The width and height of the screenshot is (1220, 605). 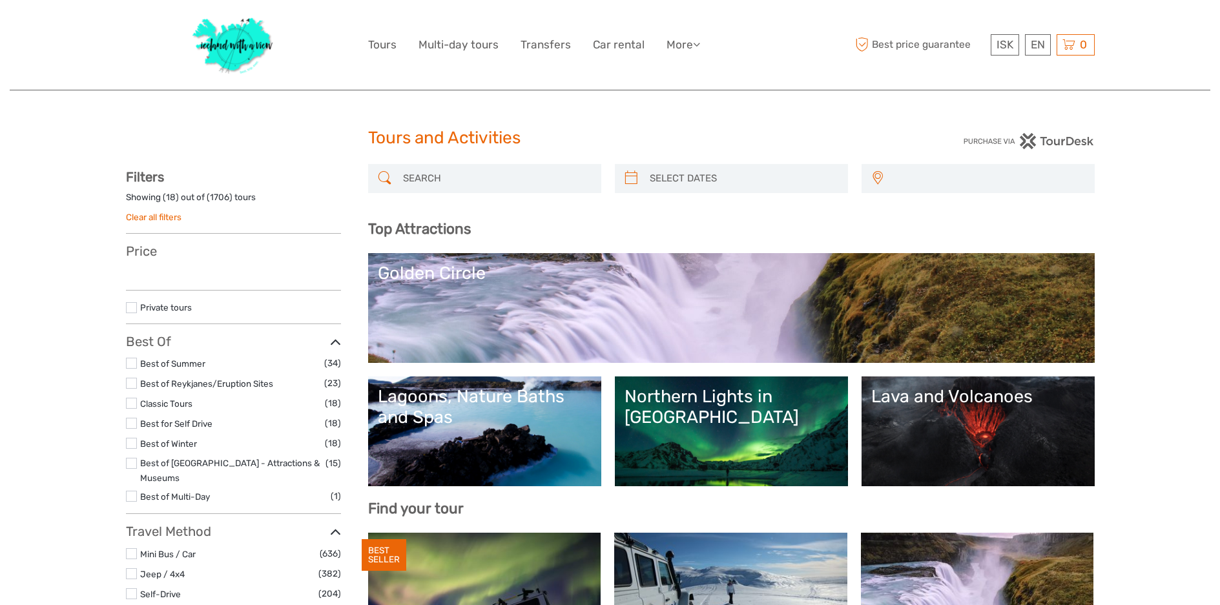 What do you see at coordinates (742, 178) in the screenshot?
I see `input: SELECT DATES` at bounding box center [742, 178].